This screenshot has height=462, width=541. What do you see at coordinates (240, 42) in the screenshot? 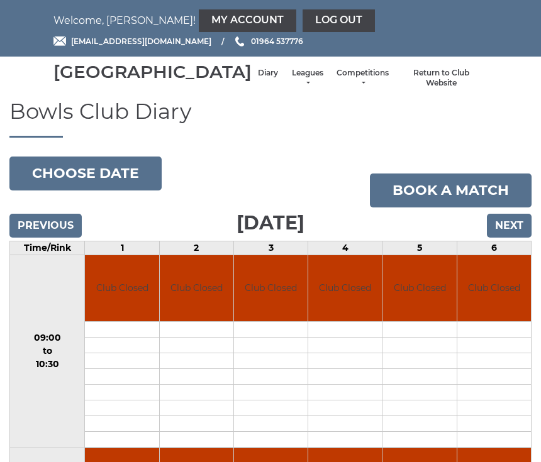
I see `img: Phone us` at bounding box center [240, 42].